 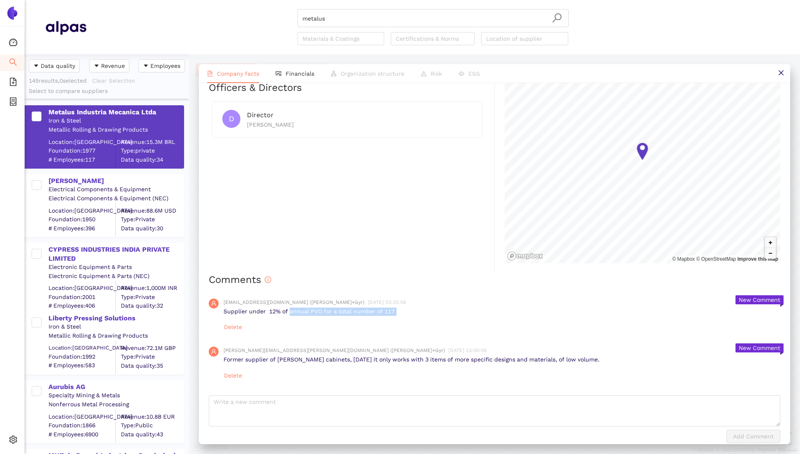 What do you see at coordinates (82, 297) in the screenshot?
I see `span: Foundation: 2001` at bounding box center [82, 297].